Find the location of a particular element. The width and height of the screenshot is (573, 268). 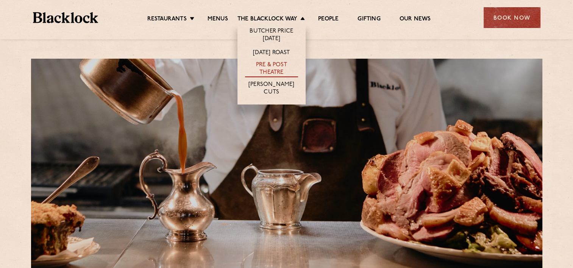

a: Our News is located at coordinates (415, 20).